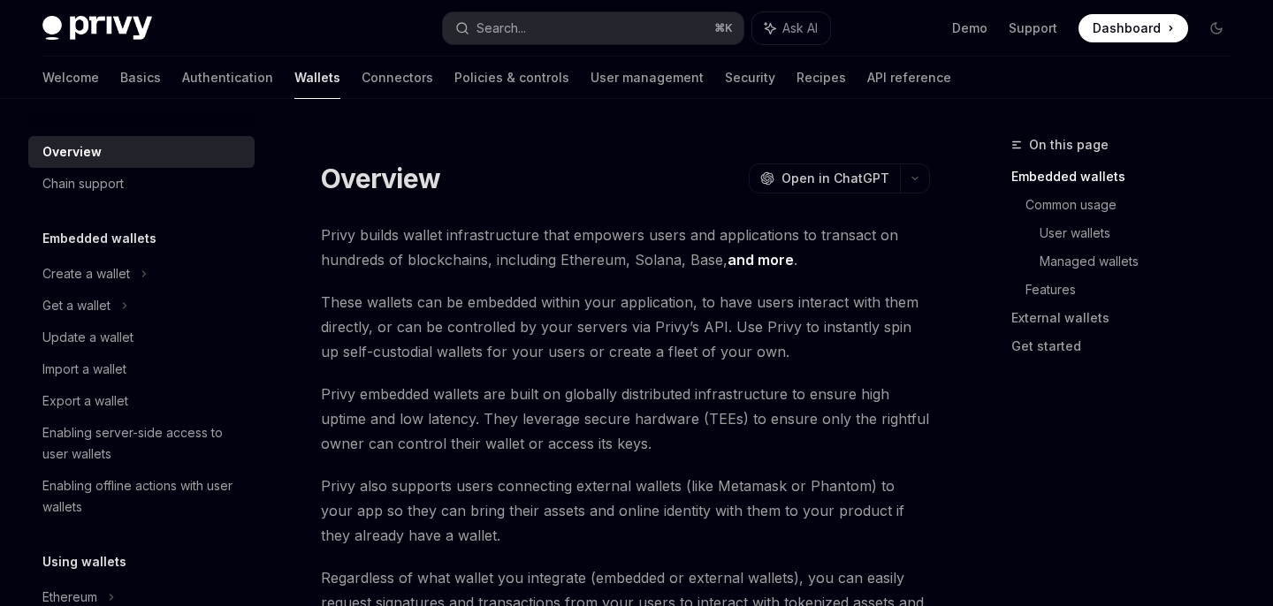 This screenshot has height=606, width=1273. I want to click on a: Recipes, so click(821, 78).